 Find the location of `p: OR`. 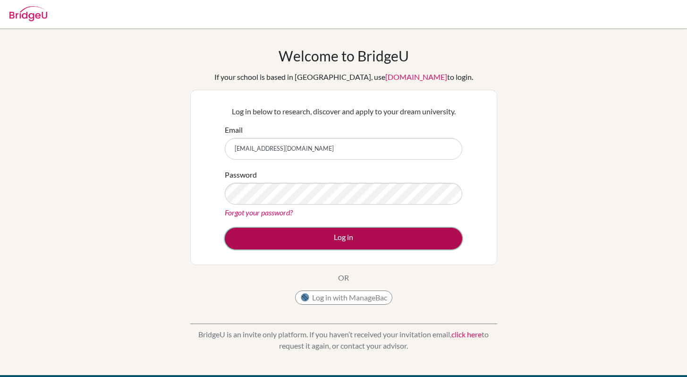

p: OR is located at coordinates (343, 278).